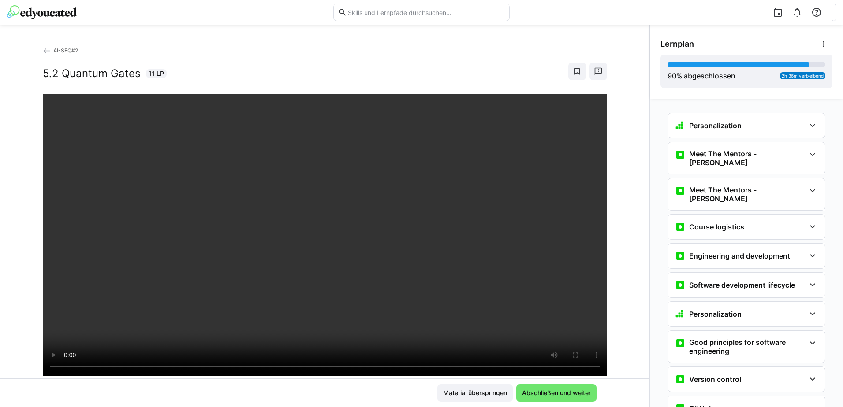 The height and width of the screenshot is (407, 843). I want to click on span: Material überspringen, so click(475, 393).